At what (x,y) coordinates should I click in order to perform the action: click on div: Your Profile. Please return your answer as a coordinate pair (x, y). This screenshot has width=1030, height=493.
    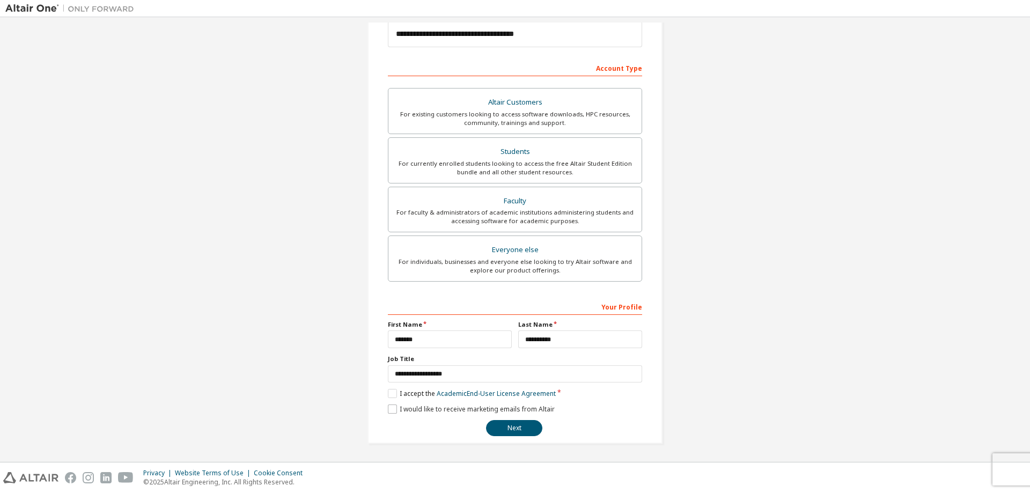
    Looking at the image, I should click on (515, 306).